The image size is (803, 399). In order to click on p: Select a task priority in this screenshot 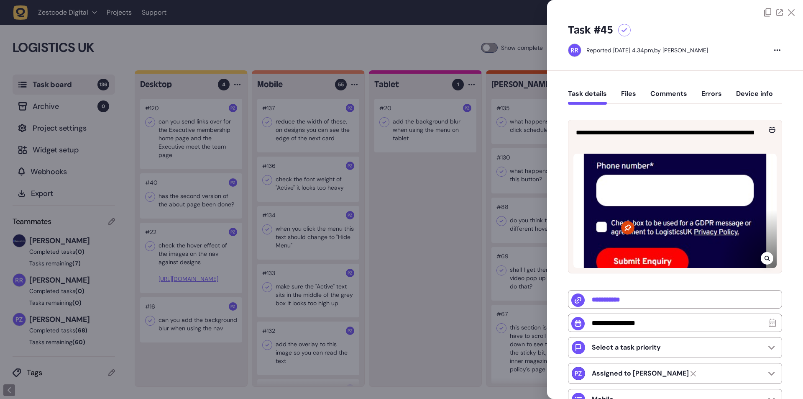, I will do `click(626, 347)`.